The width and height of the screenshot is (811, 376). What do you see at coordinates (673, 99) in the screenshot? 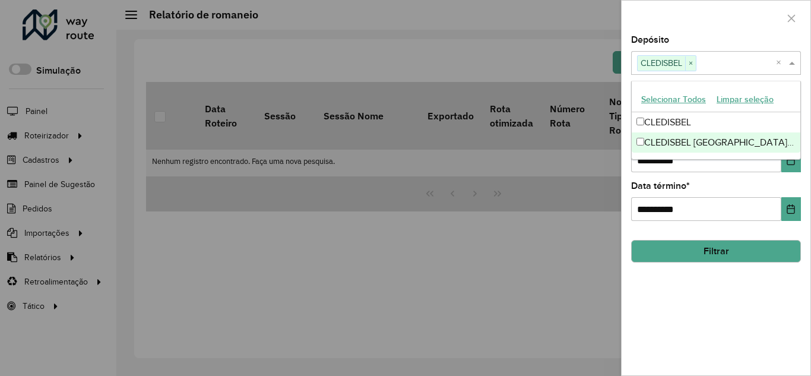
I see `button: Selecionar Todos` at bounding box center [673, 99].